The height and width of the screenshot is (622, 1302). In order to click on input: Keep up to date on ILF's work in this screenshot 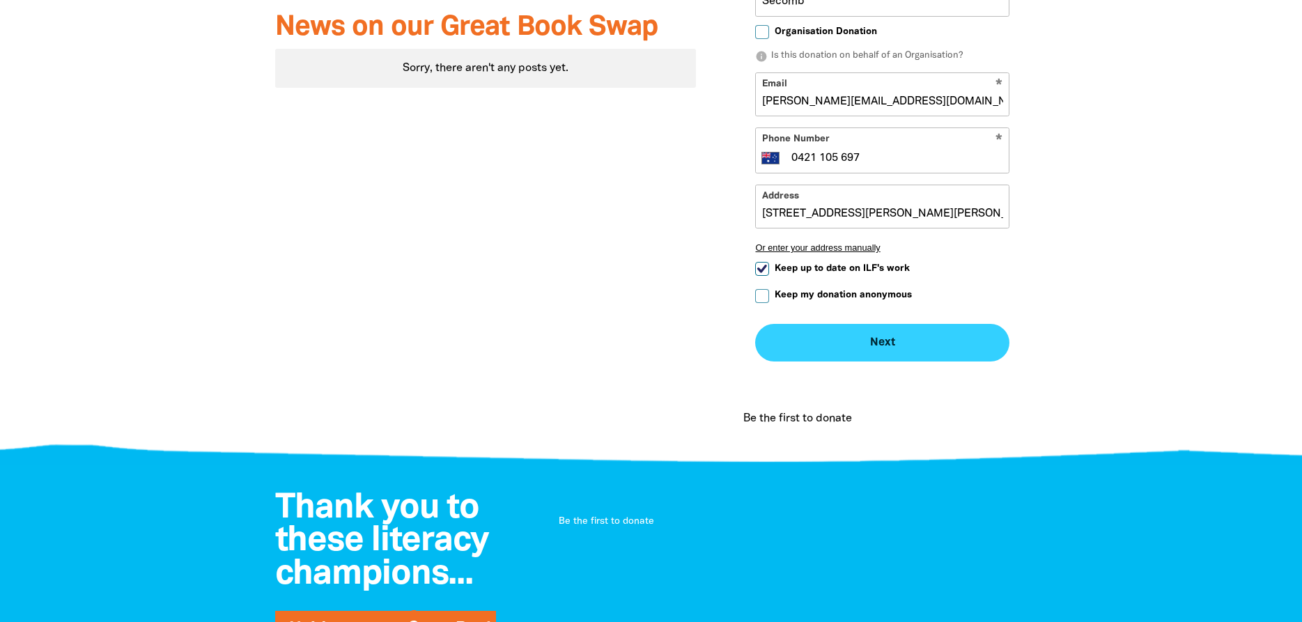, I will do `click(762, 269)`.